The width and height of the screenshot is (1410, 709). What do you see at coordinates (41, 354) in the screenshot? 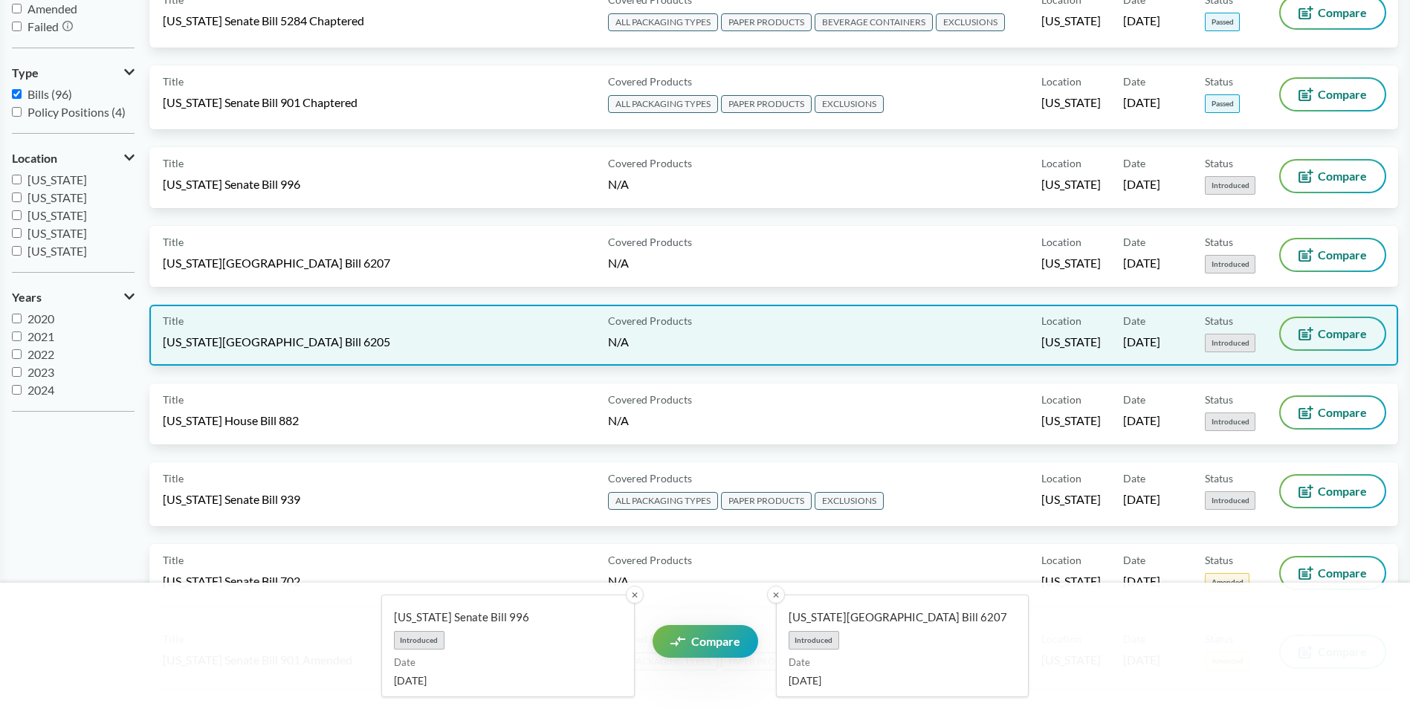
I see `span: 2022` at bounding box center [41, 354].